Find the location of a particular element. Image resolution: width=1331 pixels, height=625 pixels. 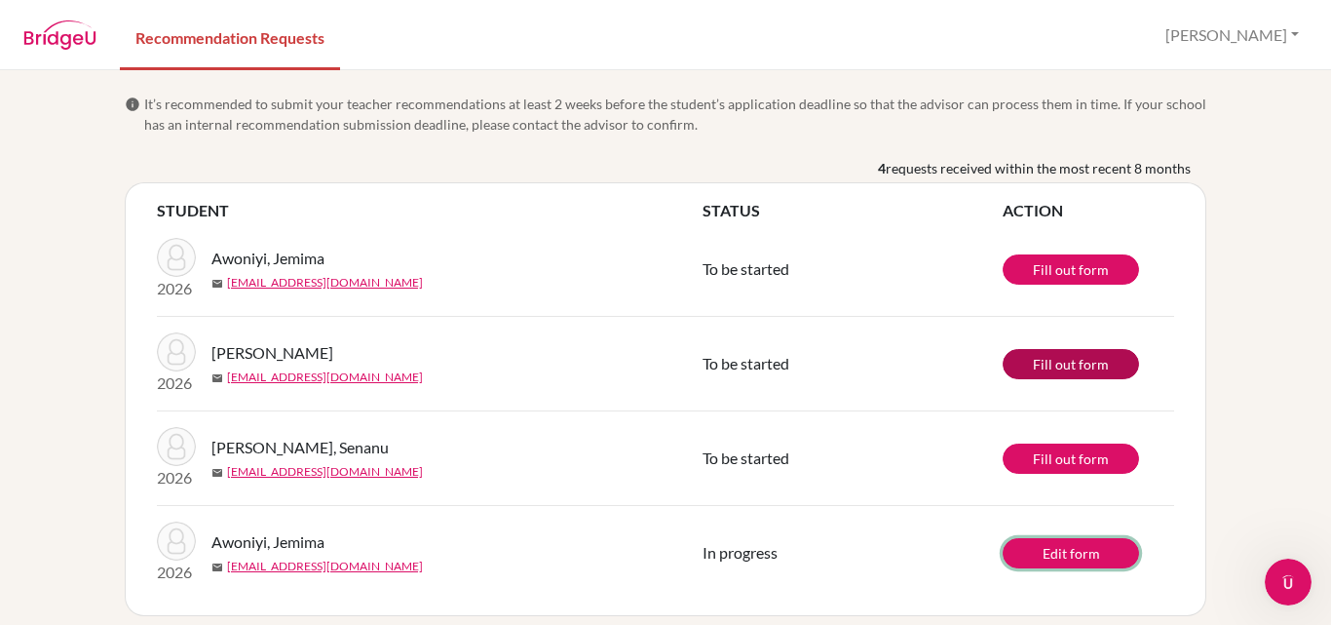

th: STUDENT is located at coordinates (430, 210).